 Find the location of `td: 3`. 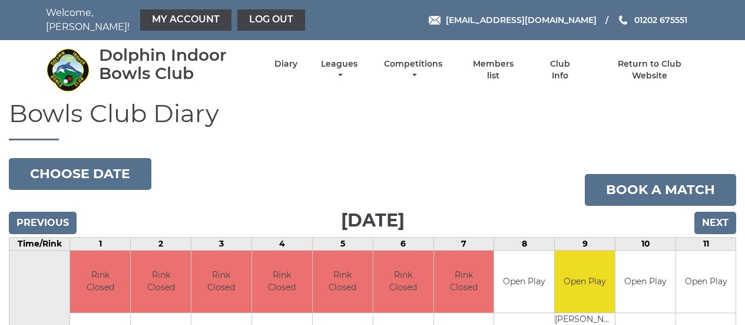

td: 3 is located at coordinates (222, 244).